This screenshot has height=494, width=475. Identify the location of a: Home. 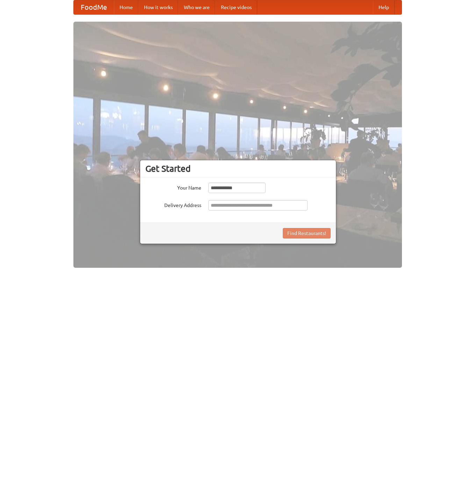
(126, 7).